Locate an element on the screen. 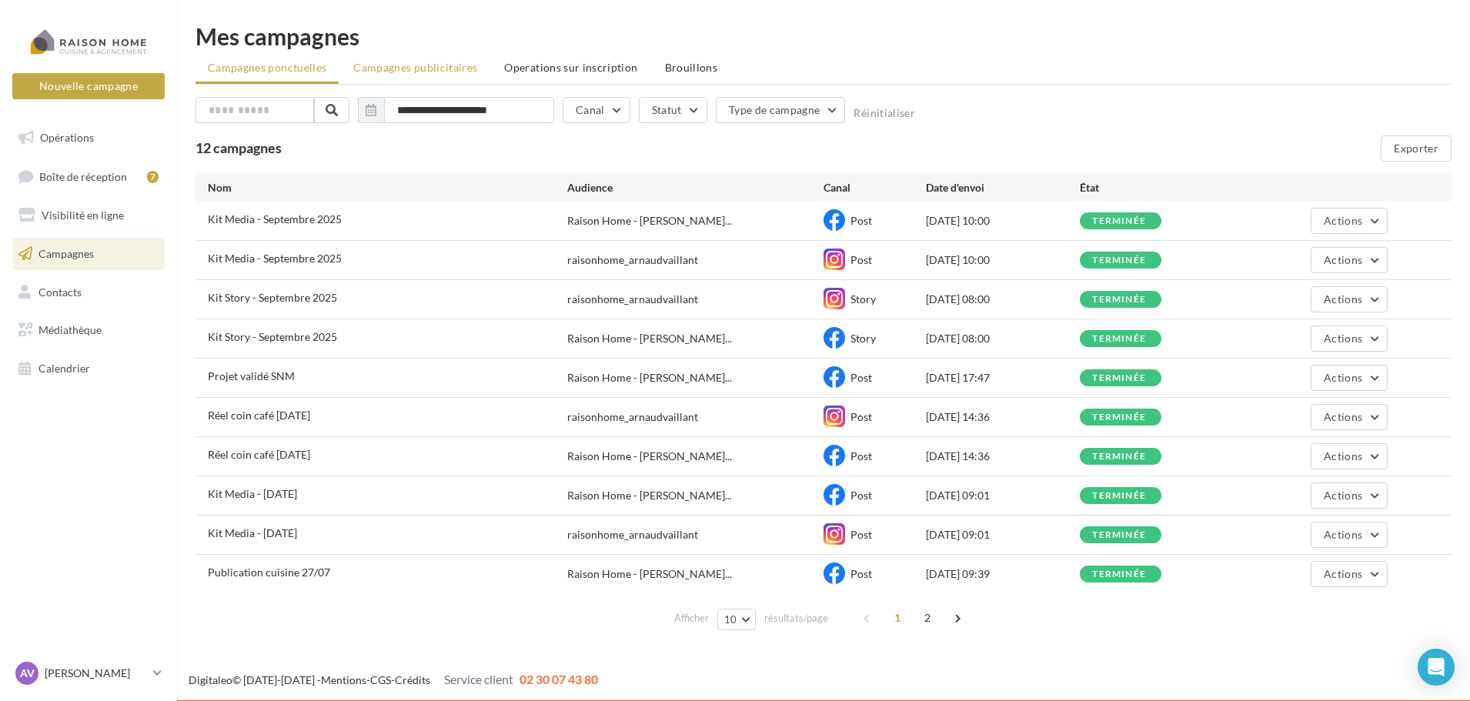  span: 10 is located at coordinates (730, 619).